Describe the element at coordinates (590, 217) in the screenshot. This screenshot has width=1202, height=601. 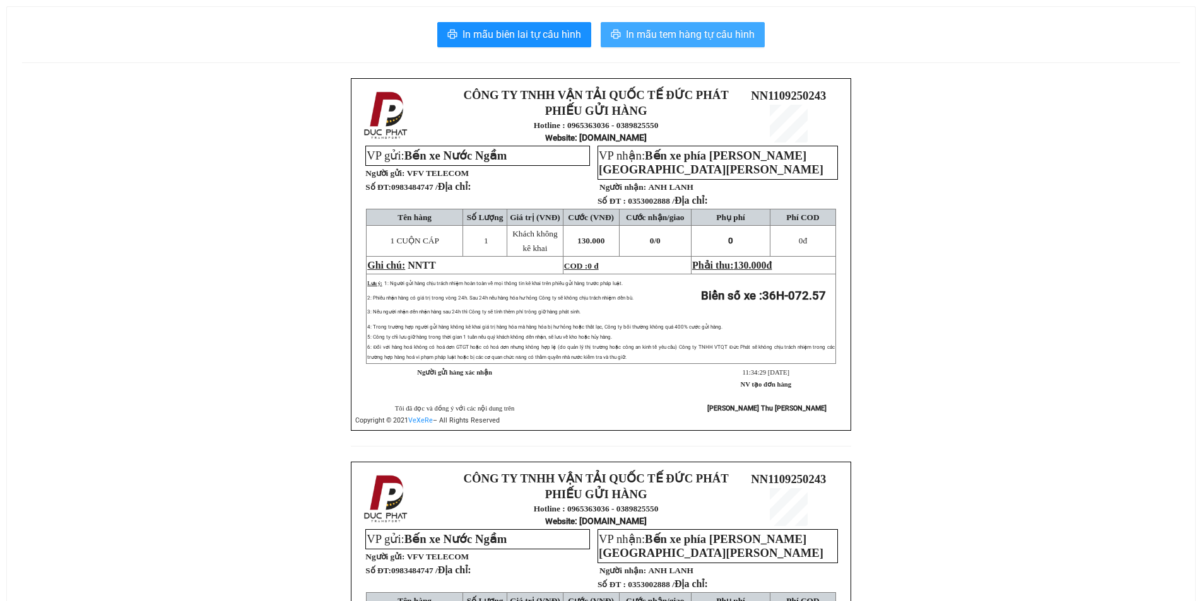
I see `span: Cước (VNĐ)` at that location.